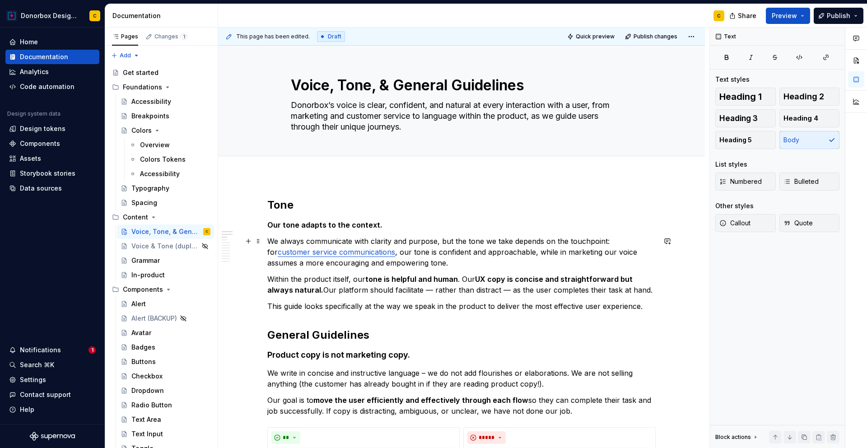 This screenshot has width=867, height=448. Describe the element at coordinates (52, 350) in the screenshot. I see `button: Notifications1` at that location.